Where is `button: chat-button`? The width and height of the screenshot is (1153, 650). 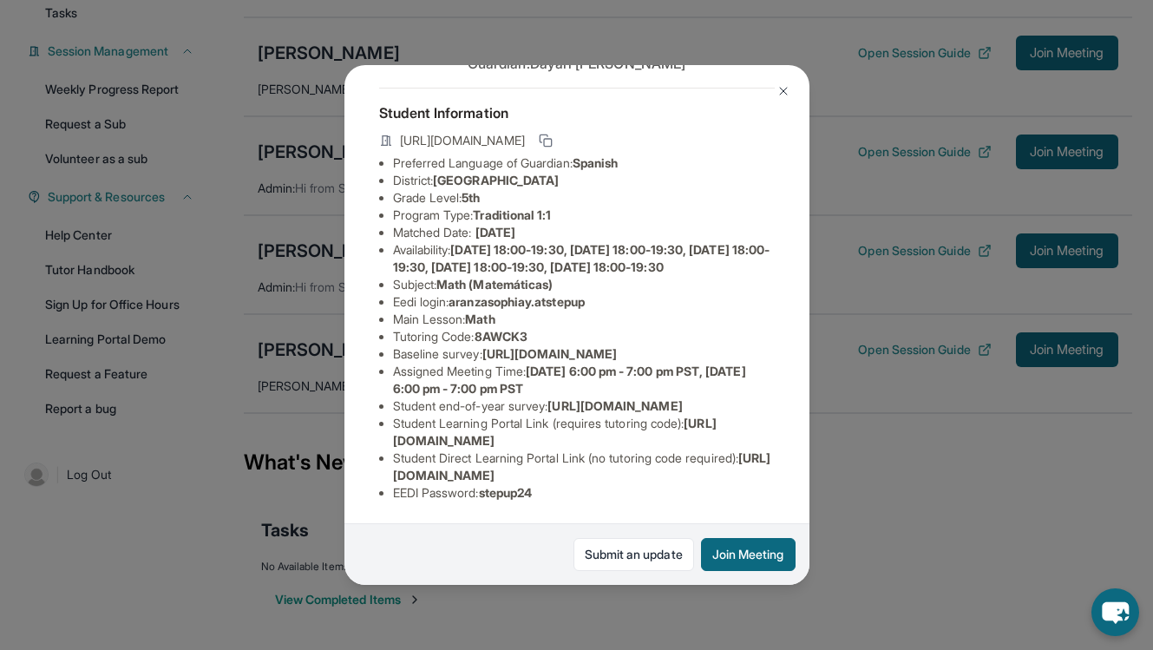
button: chat-button is located at coordinates (1115, 612).